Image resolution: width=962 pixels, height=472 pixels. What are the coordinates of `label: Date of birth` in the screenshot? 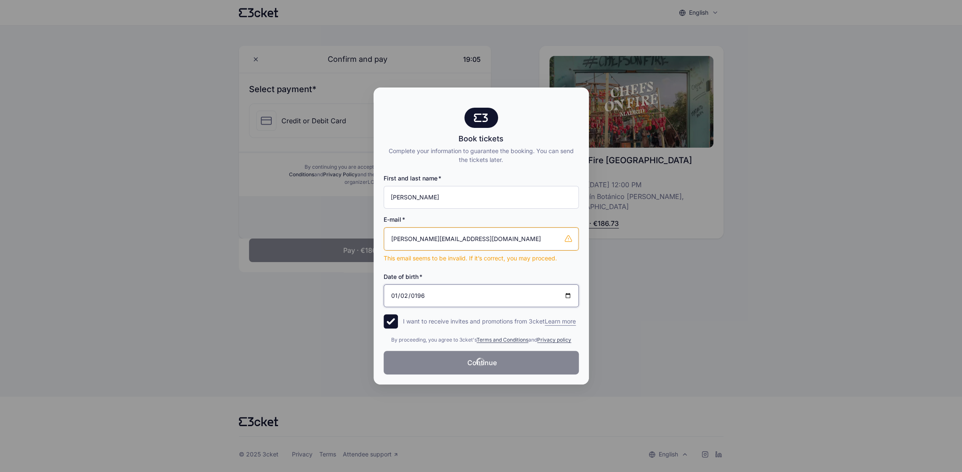 It's located at (403, 277).